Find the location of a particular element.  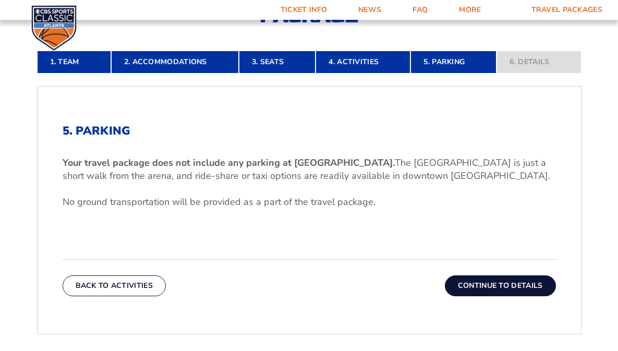

button: Back To Activities is located at coordinates (114, 286).